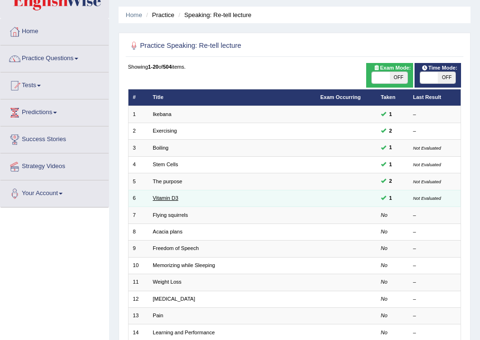 The image size is (480, 340). What do you see at coordinates (153, 67) in the screenshot?
I see `b: 1-20` at bounding box center [153, 67].